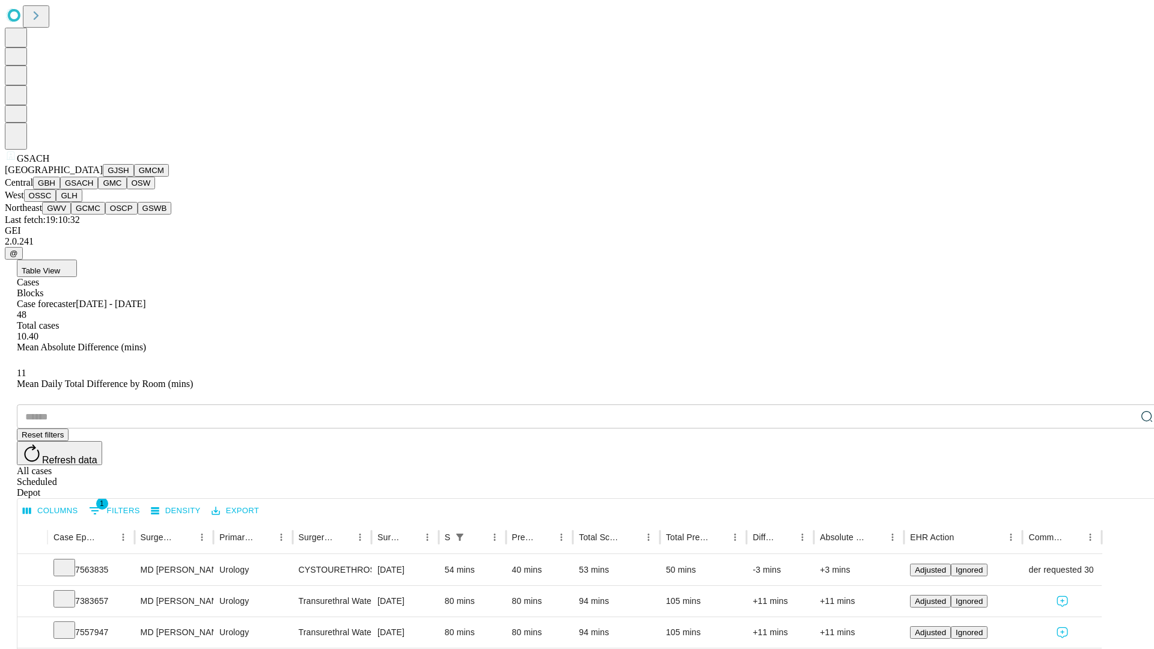  Describe the element at coordinates (42, 219) in the screenshot. I see `span: Last fetch: 19:10:32` at that location.